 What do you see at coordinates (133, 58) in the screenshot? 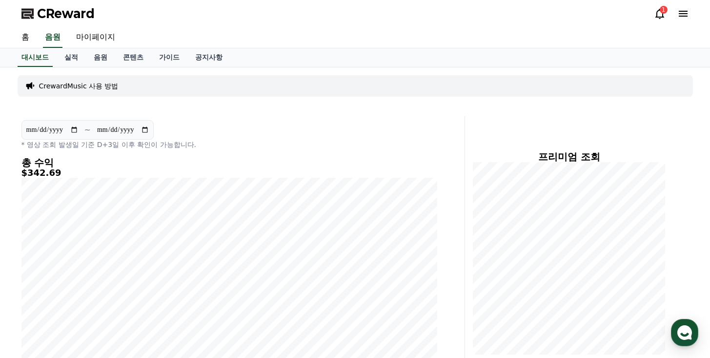
I see `a: 콘텐츠` at bounding box center [133, 58].